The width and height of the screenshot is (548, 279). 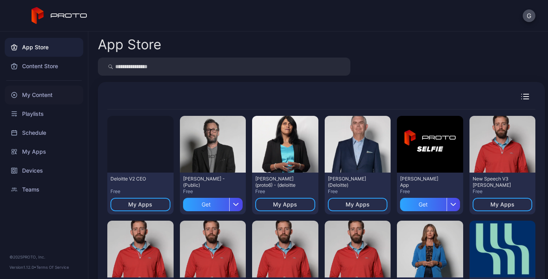 What do you see at coordinates (44, 171) in the screenshot?
I see `a: Devices` at bounding box center [44, 171].